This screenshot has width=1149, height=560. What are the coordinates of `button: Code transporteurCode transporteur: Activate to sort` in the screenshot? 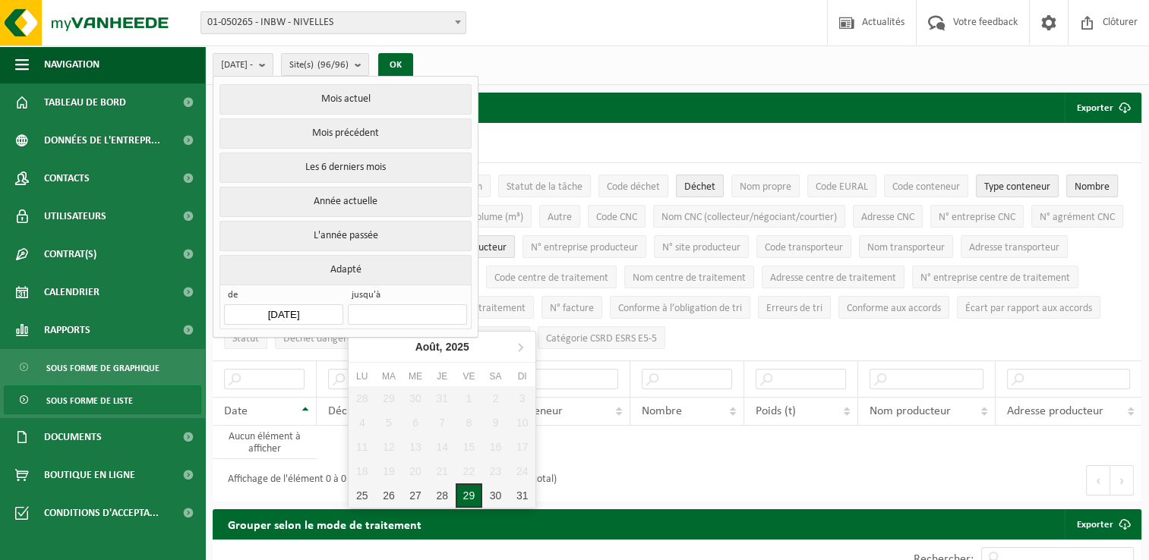 It's located at (804, 247).